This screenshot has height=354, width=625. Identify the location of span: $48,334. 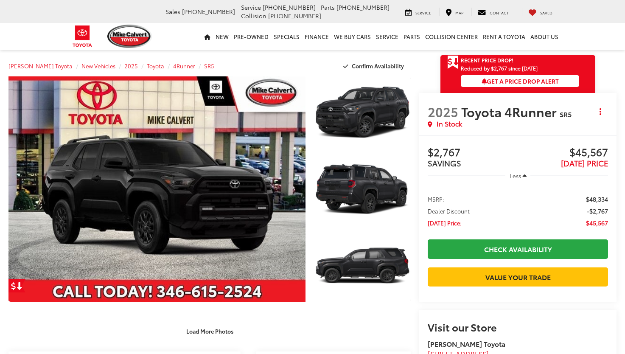
(597, 199).